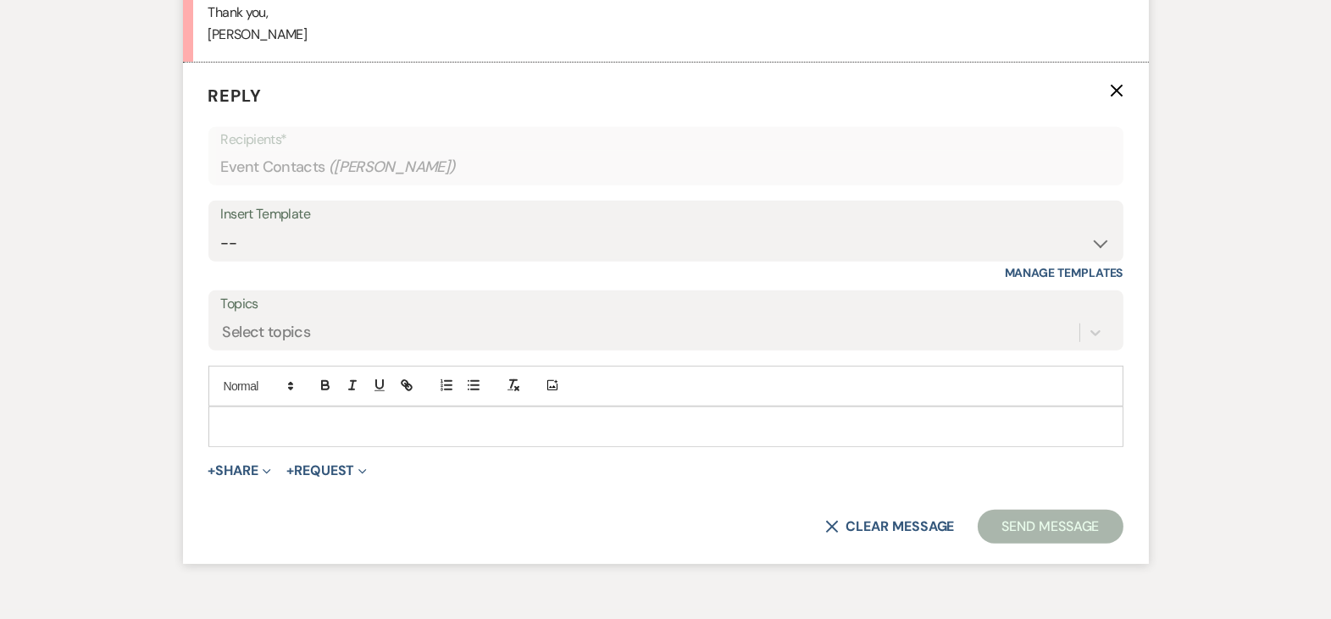  What do you see at coordinates (236, 96) in the screenshot?
I see `span: Reply` at bounding box center [236, 96].